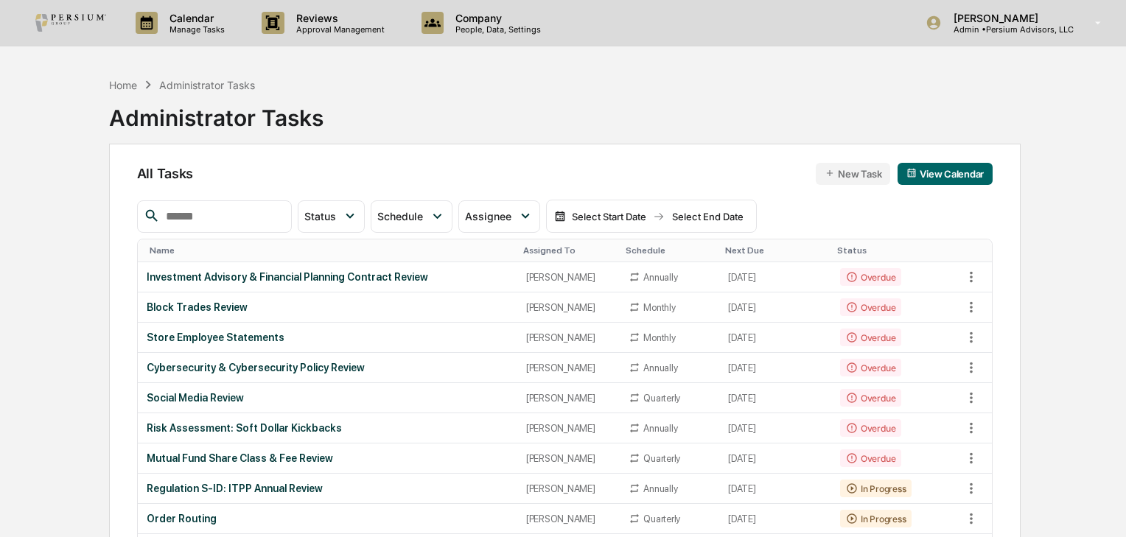  Describe the element at coordinates (496, 18) in the screenshot. I see `p: Company` at that location.